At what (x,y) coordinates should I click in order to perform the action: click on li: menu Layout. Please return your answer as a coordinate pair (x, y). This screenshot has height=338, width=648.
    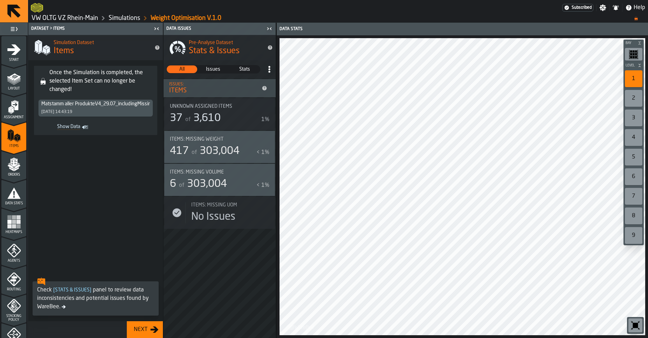
    Looking at the image, I should click on (14, 79).